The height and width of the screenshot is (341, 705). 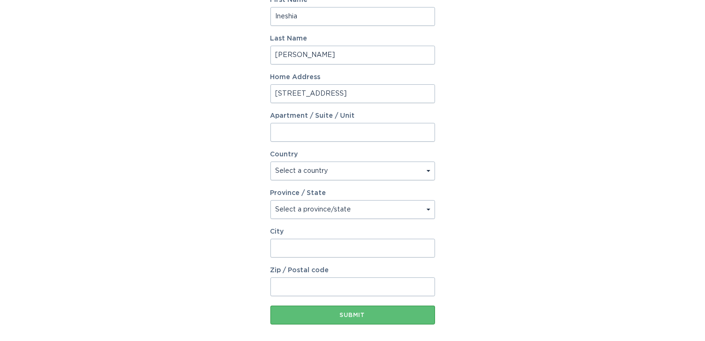 What do you see at coordinates (284, 154) in the screenshot?
I see `label: Country` at bounding box center [284, 154].